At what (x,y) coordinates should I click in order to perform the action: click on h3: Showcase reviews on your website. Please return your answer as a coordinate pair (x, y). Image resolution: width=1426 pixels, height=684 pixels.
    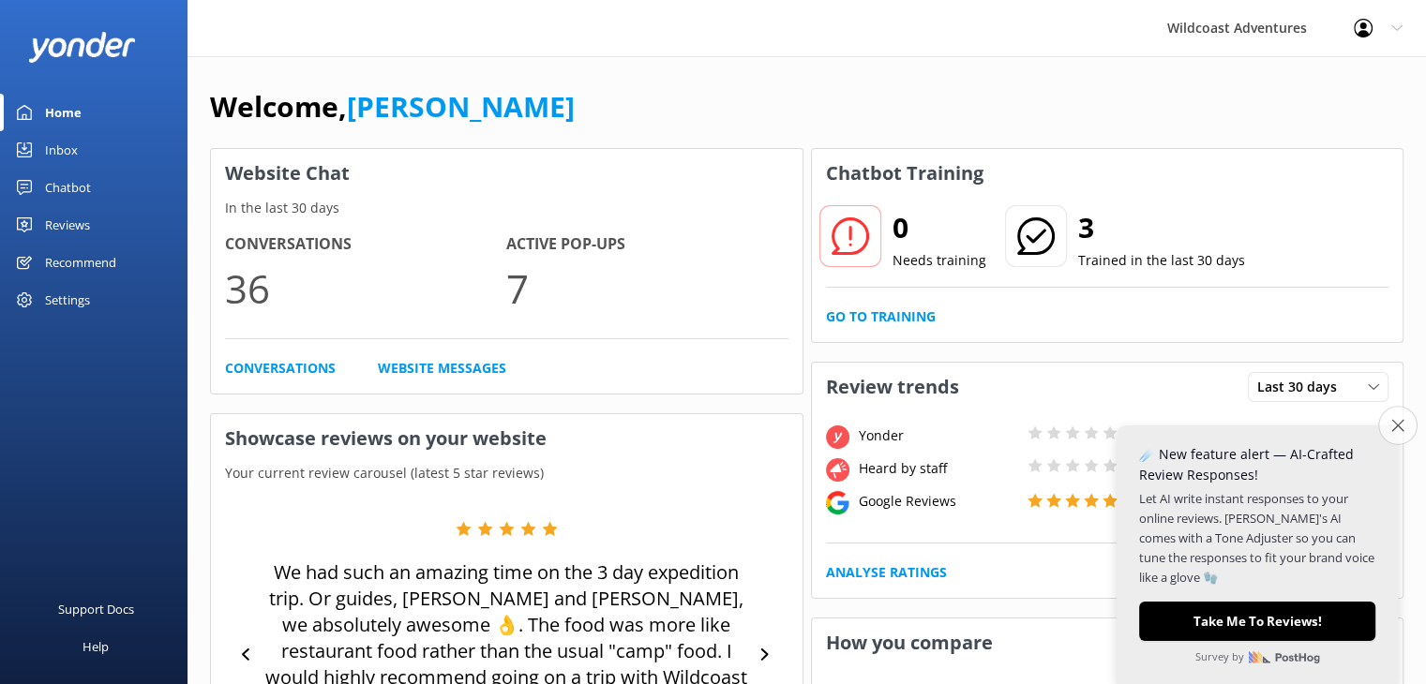
    Looking at the image, I should click on (506, 439).